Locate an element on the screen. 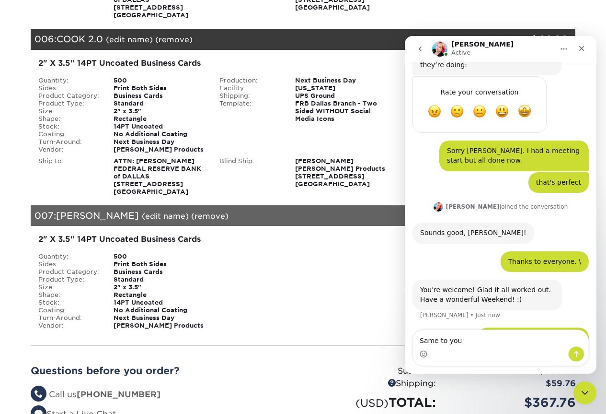 The height and width of the screenshot is (414, 606). button: Emoji picker is located at coordinates (19, 318).